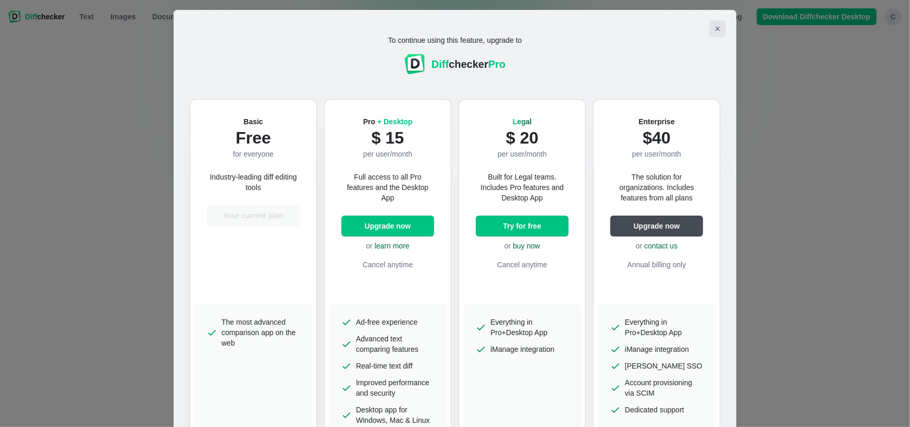 The width and height of the screenshot is (910, 427). What do you see at coordinates (261, 332) in the screenshot?
I see `span: The most advanced comparison app on the web` at bounding box center [261, 332].